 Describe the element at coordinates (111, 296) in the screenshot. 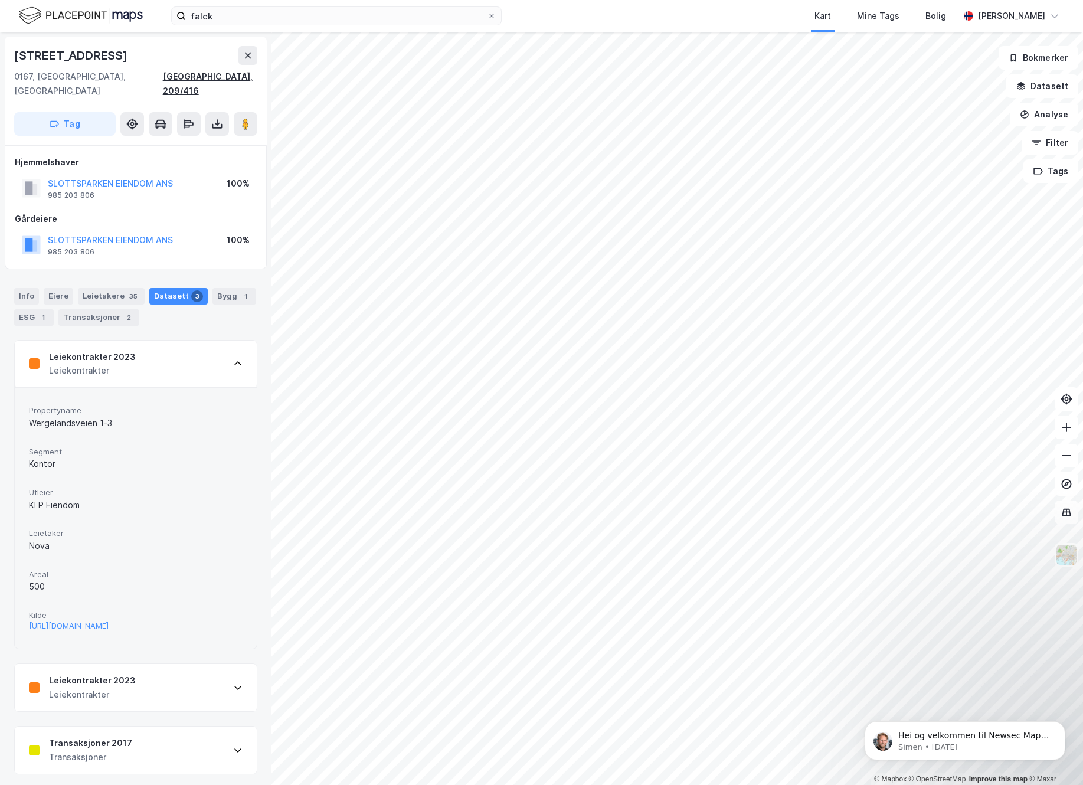

I see `div: Leietakere` at that location.